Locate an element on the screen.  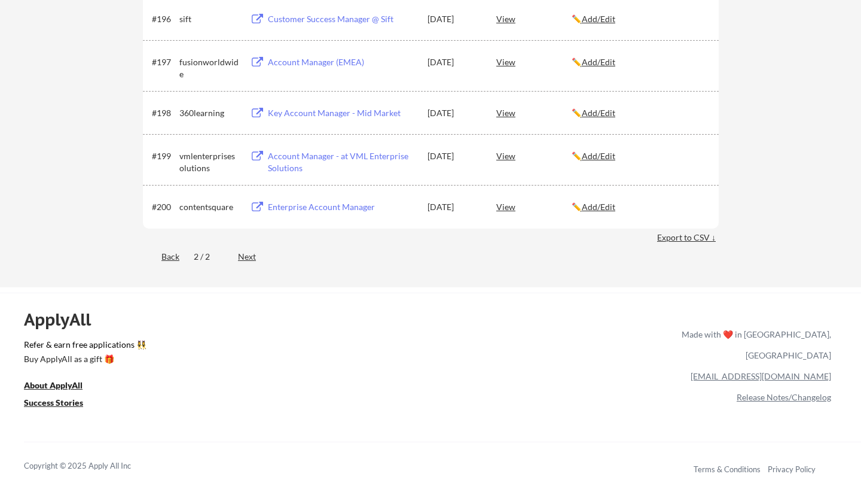
a: Success Stories is located at coordinates (62, 404).